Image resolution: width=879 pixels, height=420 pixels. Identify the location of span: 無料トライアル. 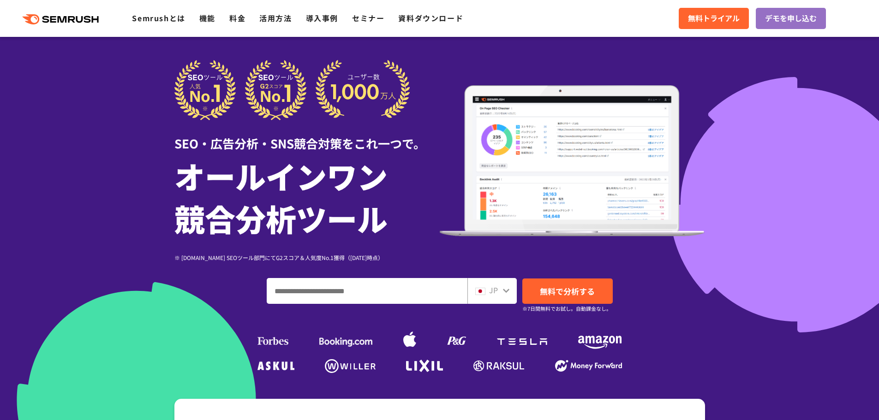
(714, 18).